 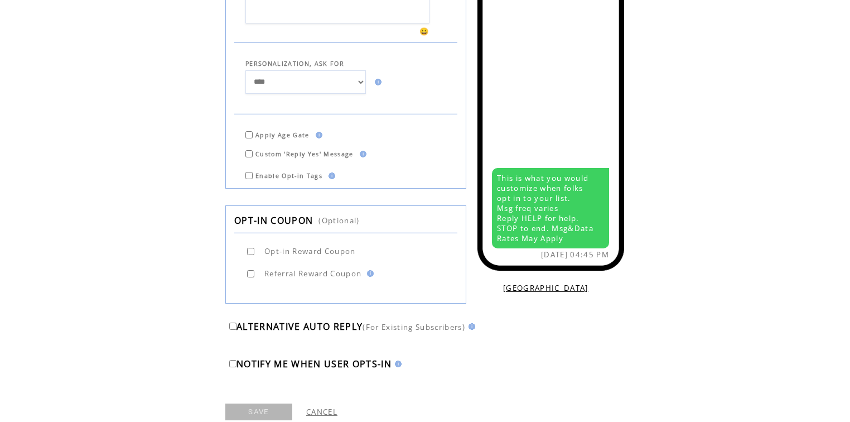 What do you see at coordinates (282, 135) in the screenshot?
I see `span: Apply Age Gate` at bounding box center [282, 135].